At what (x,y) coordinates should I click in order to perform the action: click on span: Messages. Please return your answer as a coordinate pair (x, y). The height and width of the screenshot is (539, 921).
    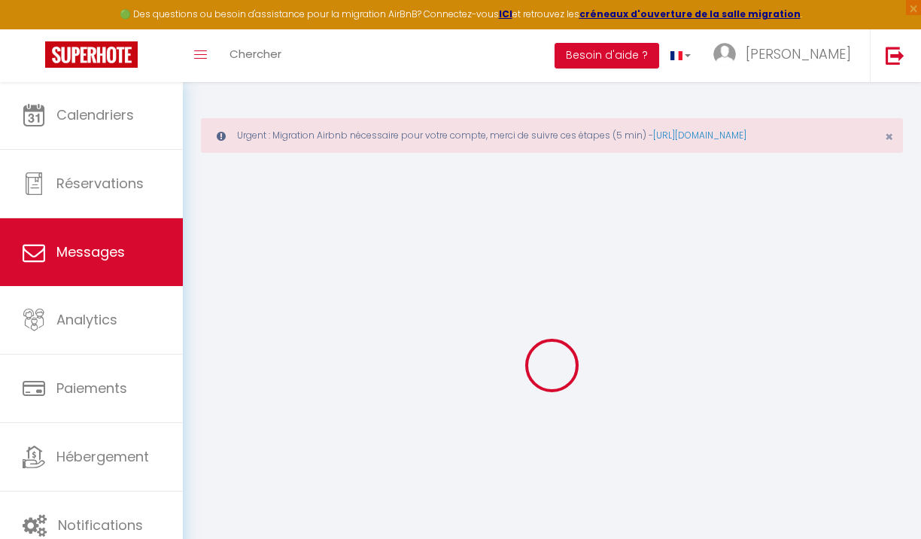
    Looking at the image, I should click on (90, 251).